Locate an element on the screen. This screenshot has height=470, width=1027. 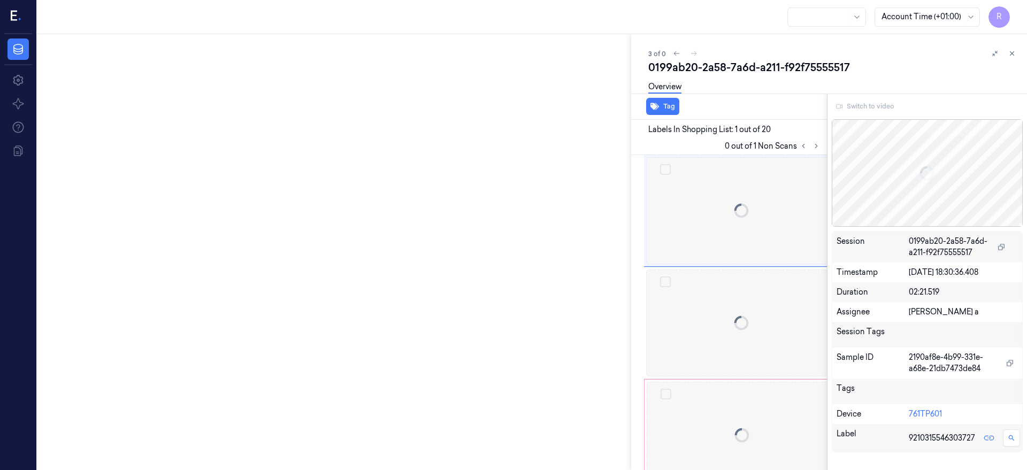
div: Tags is located at coordinates (873, 392).